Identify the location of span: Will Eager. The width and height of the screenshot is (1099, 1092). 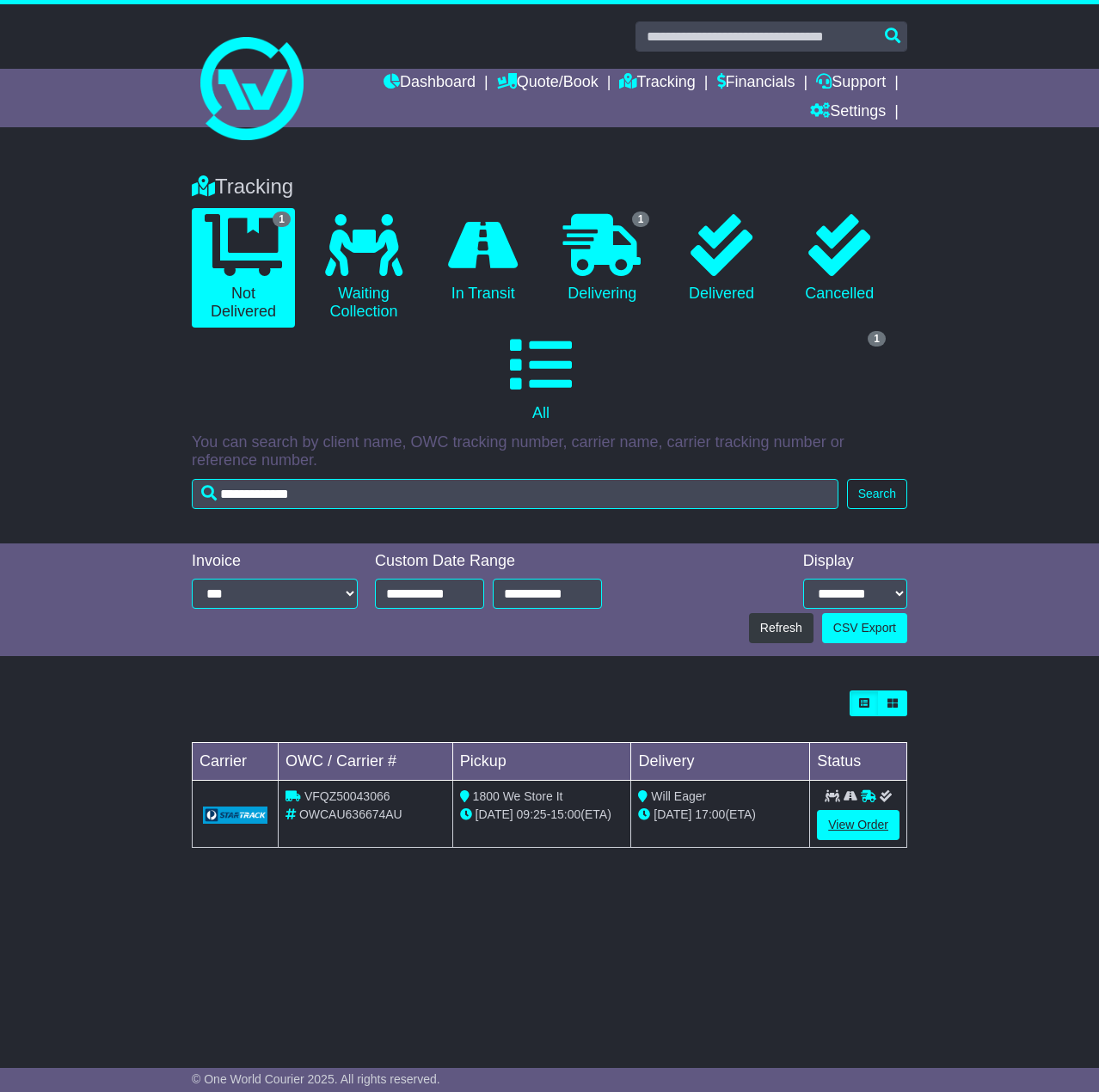
(678, 796).